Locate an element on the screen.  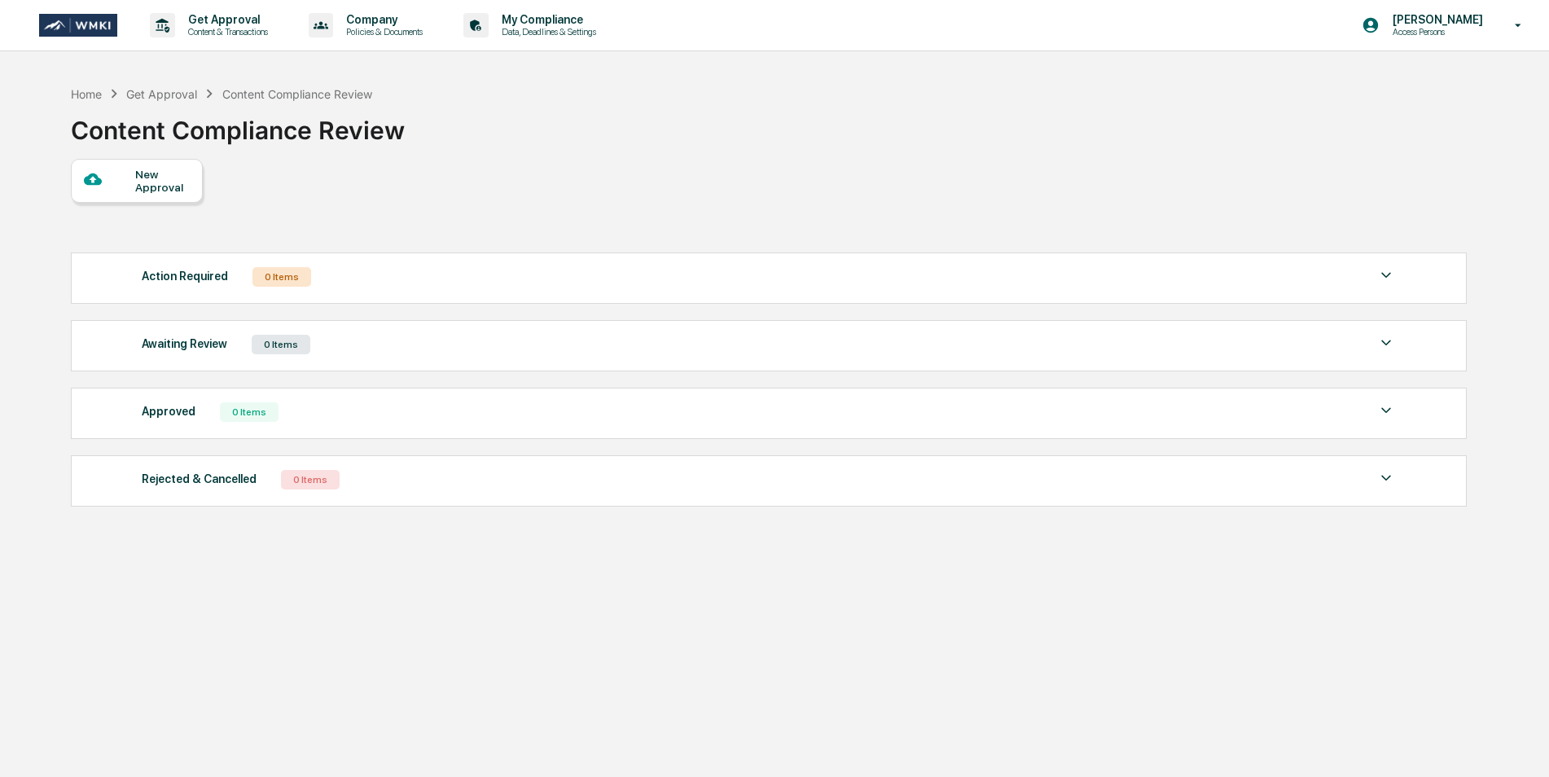
p: Policies & Documents is located at coordinates (382, 32).